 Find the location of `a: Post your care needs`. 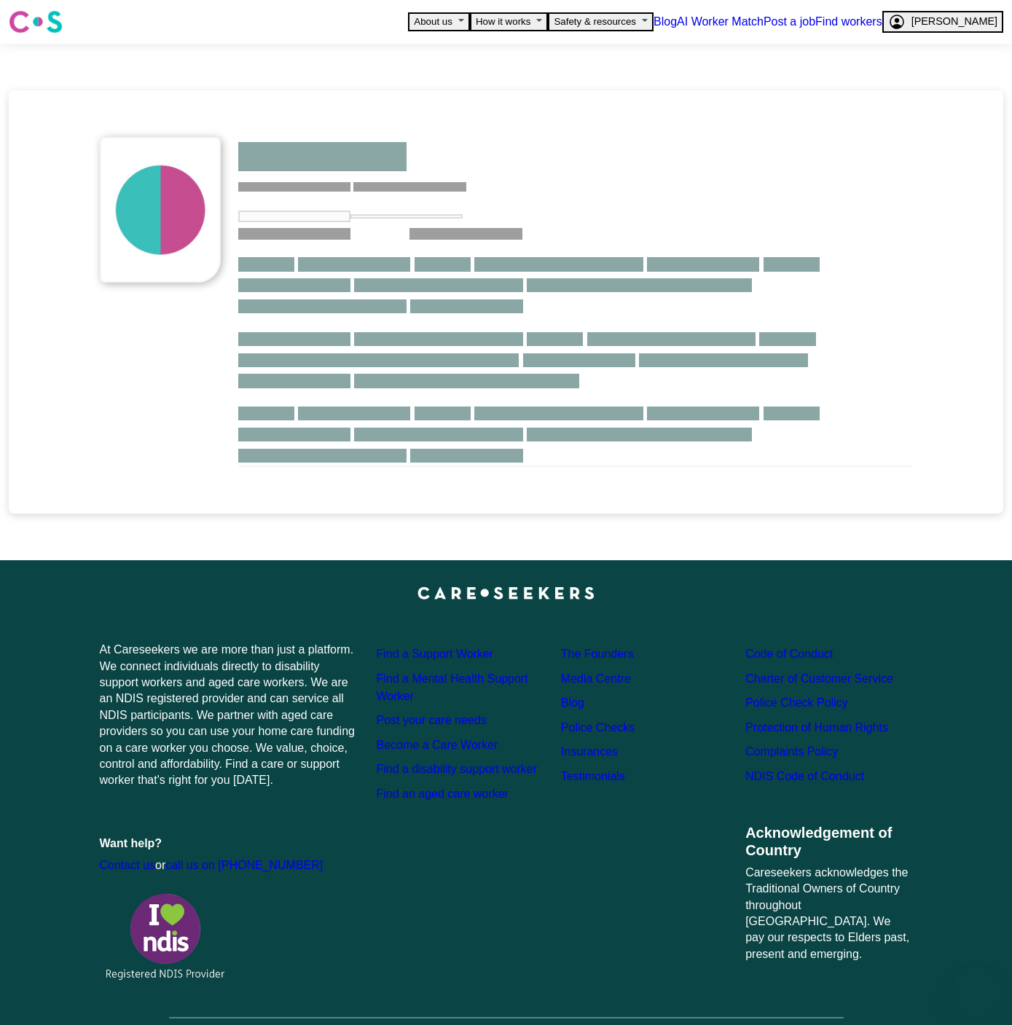

a: Post your care needs is located at coordinates (433, 728).